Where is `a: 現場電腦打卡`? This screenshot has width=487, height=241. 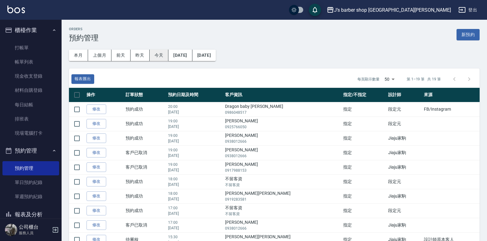
a: 現場電腦打卡 is located at coordinates (31, 133).